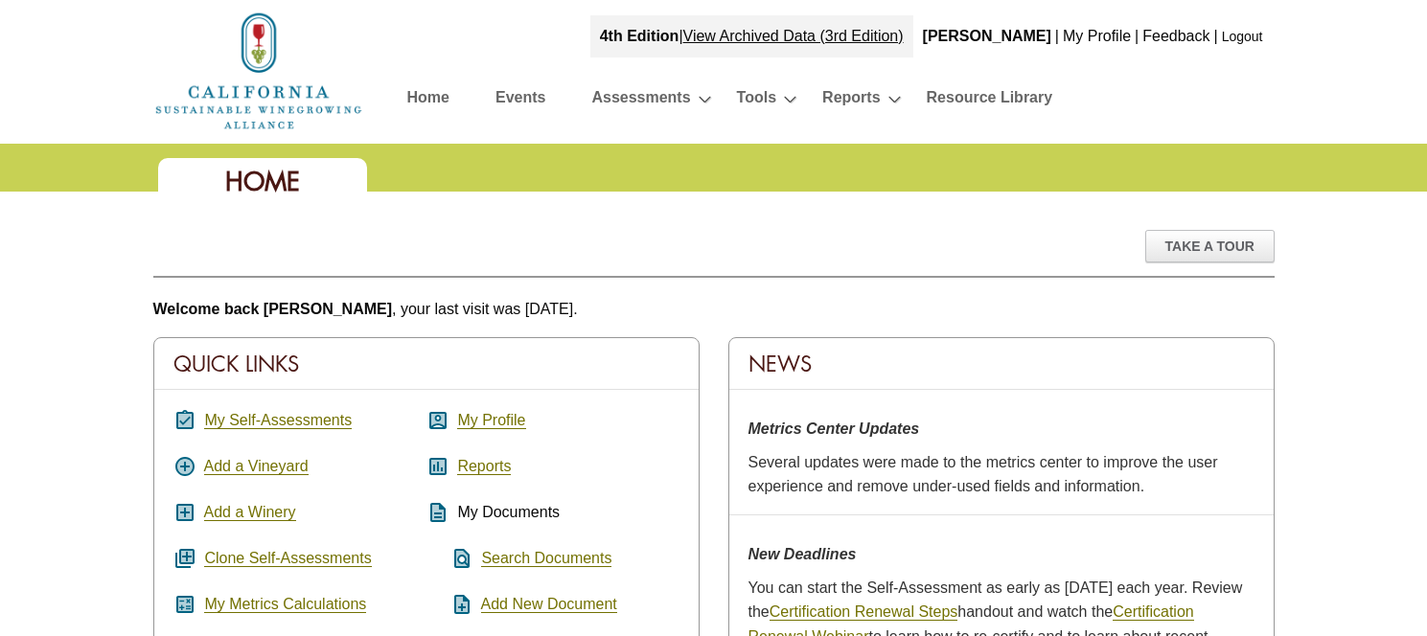 The width and height of the screenshot is (1427, 636). Describe the element at coordinates (802, 554) in the screenshot. I see `strong: New Deadlines` at that location.